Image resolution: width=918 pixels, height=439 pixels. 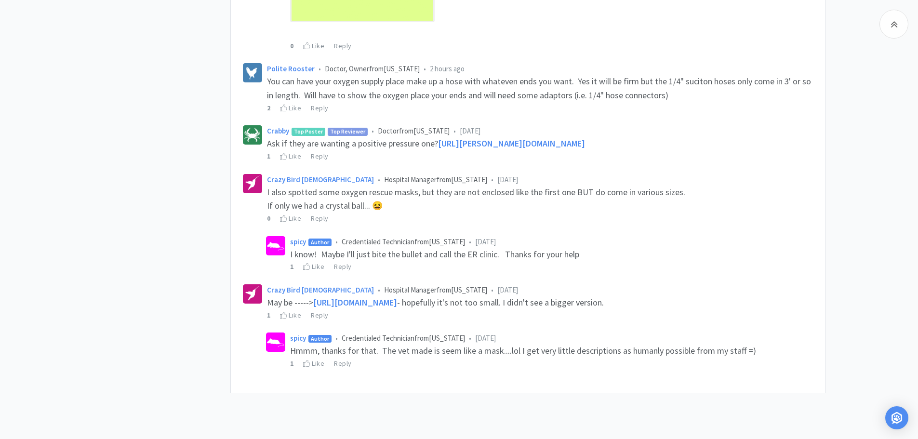 What do you see at coordinates (291, 68) in the screenshot?
I see `a: Polite Rooster` at bounding box center [291, 68].